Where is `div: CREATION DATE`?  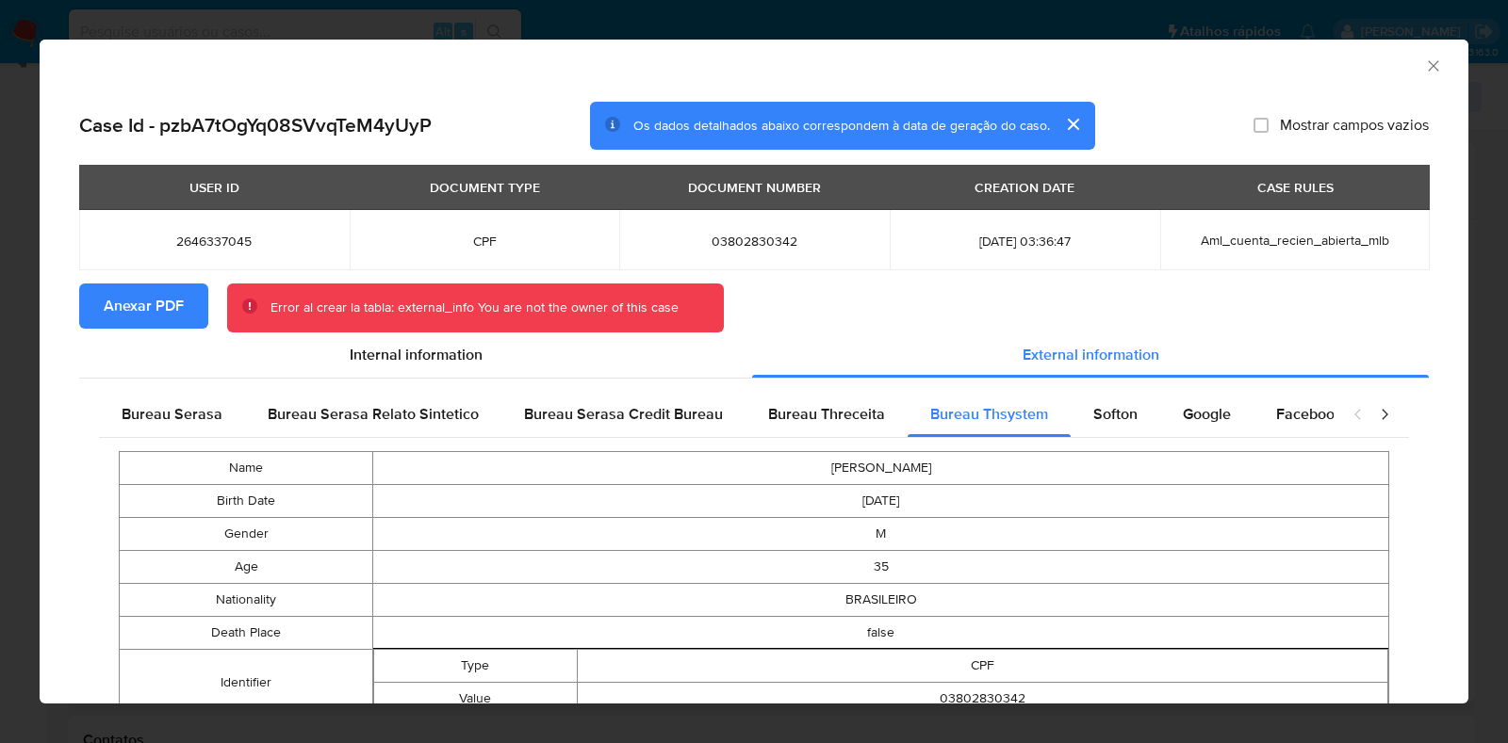 div: CREATION DATE is located at coordinates (1024, 188).